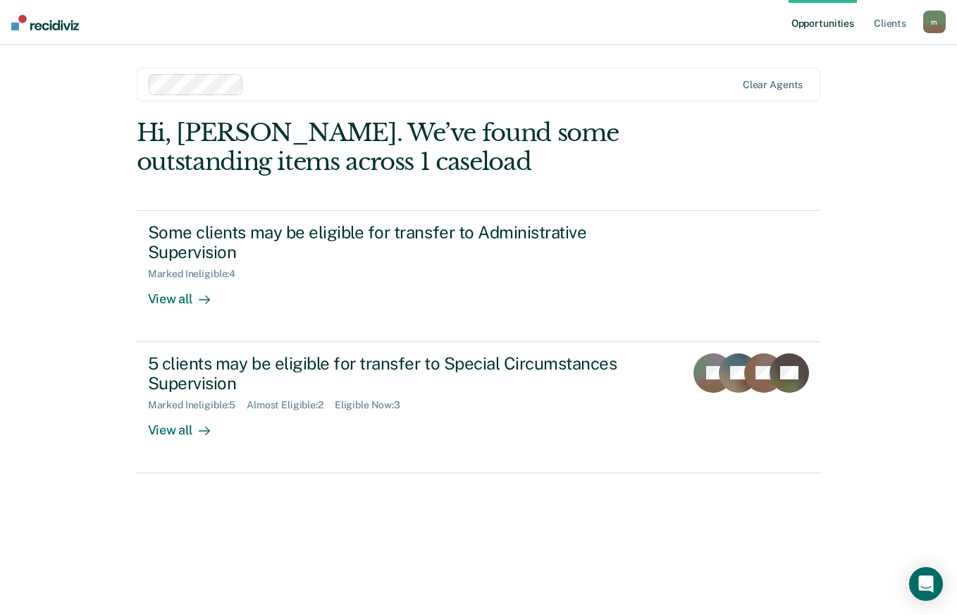  I want to click on div: m, so click(934, 22).